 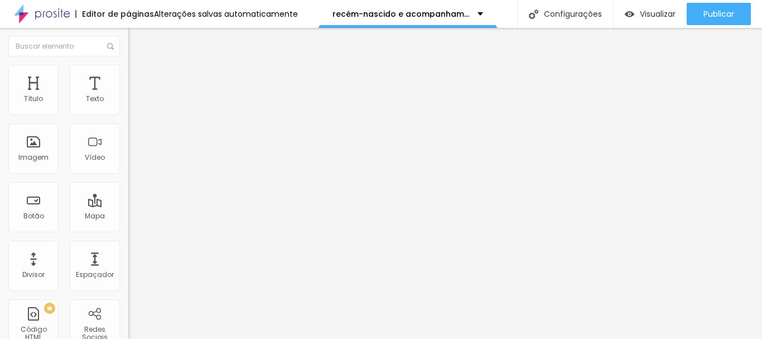 I want to click on font: Divisor, so click(x=33, y=274).